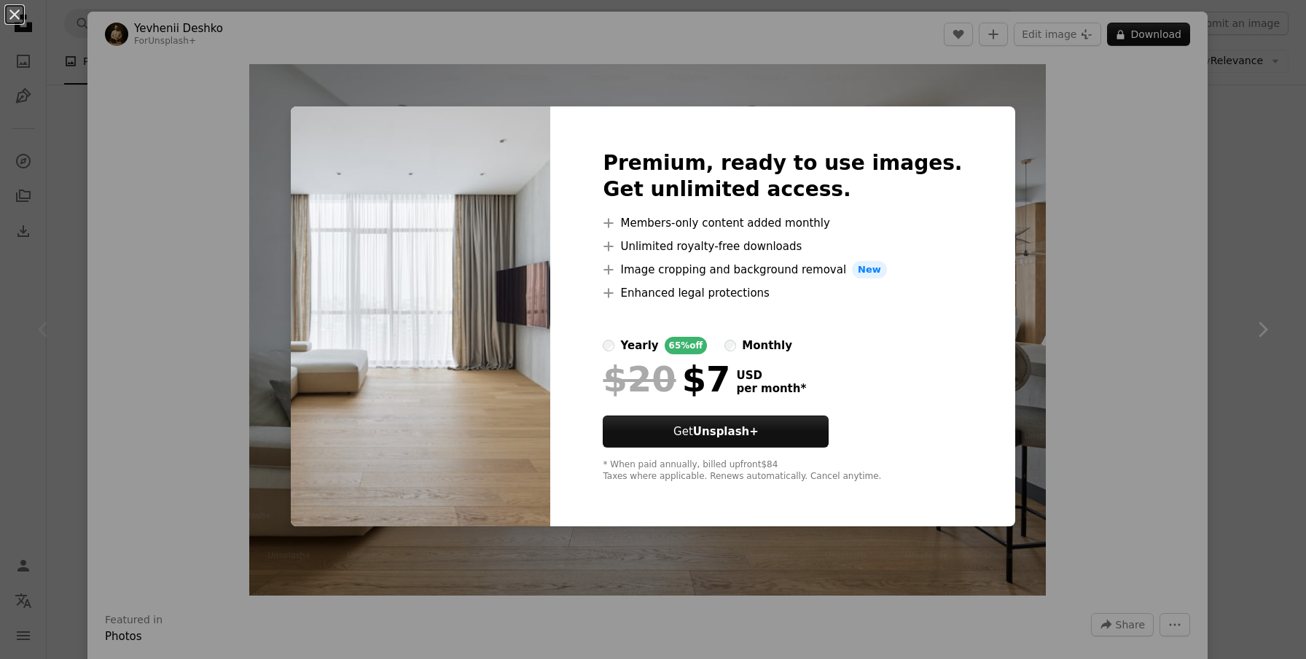 This screenshot has height=659, width=1306. What do you see at coordinates (782, 471) in the screenshot?
I see `div: * When paid annually, billed upfront $84 Taxes where applicable. Renews automatically. Cancel any...` at bounding box center [782, 471].